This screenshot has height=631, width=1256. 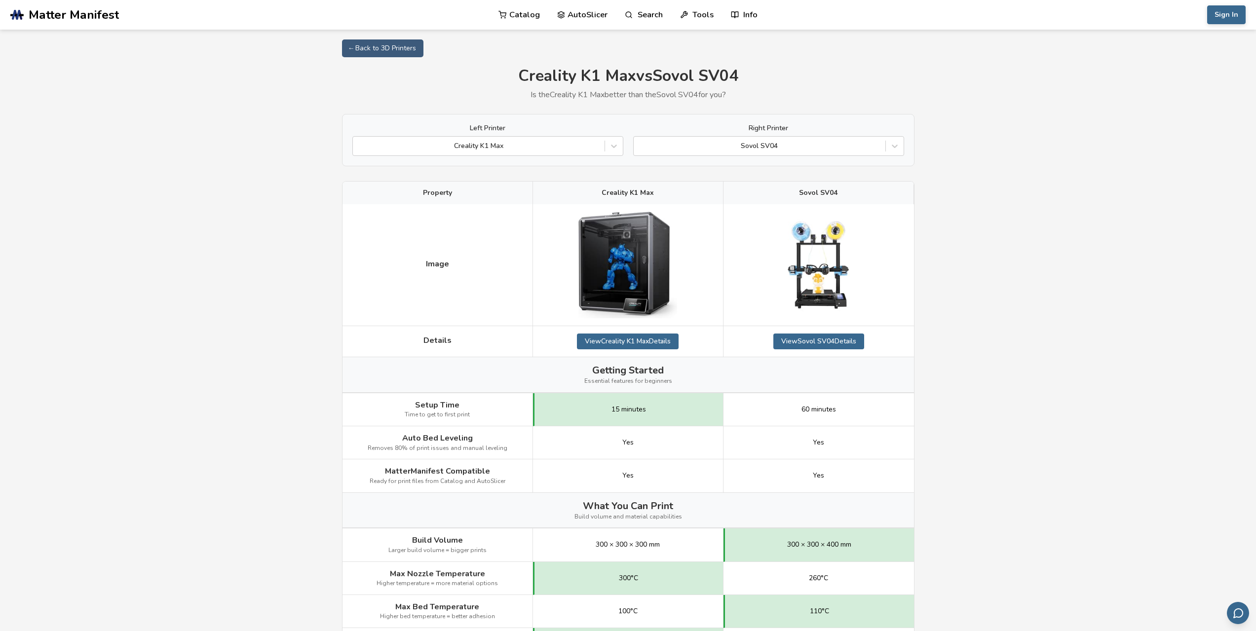 I want to click on span: Auto Bed Leveling, so click(x=437, y=438).